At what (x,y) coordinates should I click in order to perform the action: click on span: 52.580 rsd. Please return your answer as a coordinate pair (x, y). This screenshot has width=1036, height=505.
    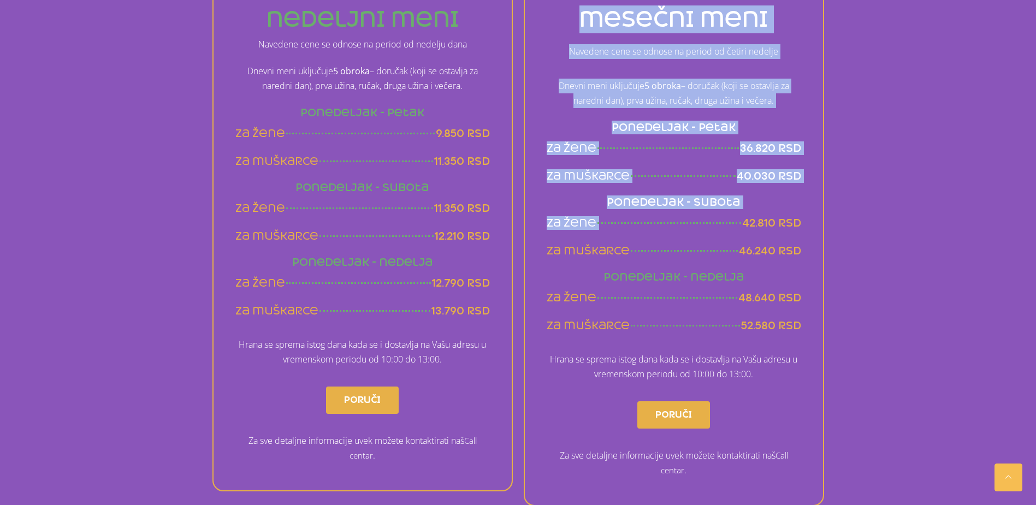
    Looking at the image, I should click on (771, 325).